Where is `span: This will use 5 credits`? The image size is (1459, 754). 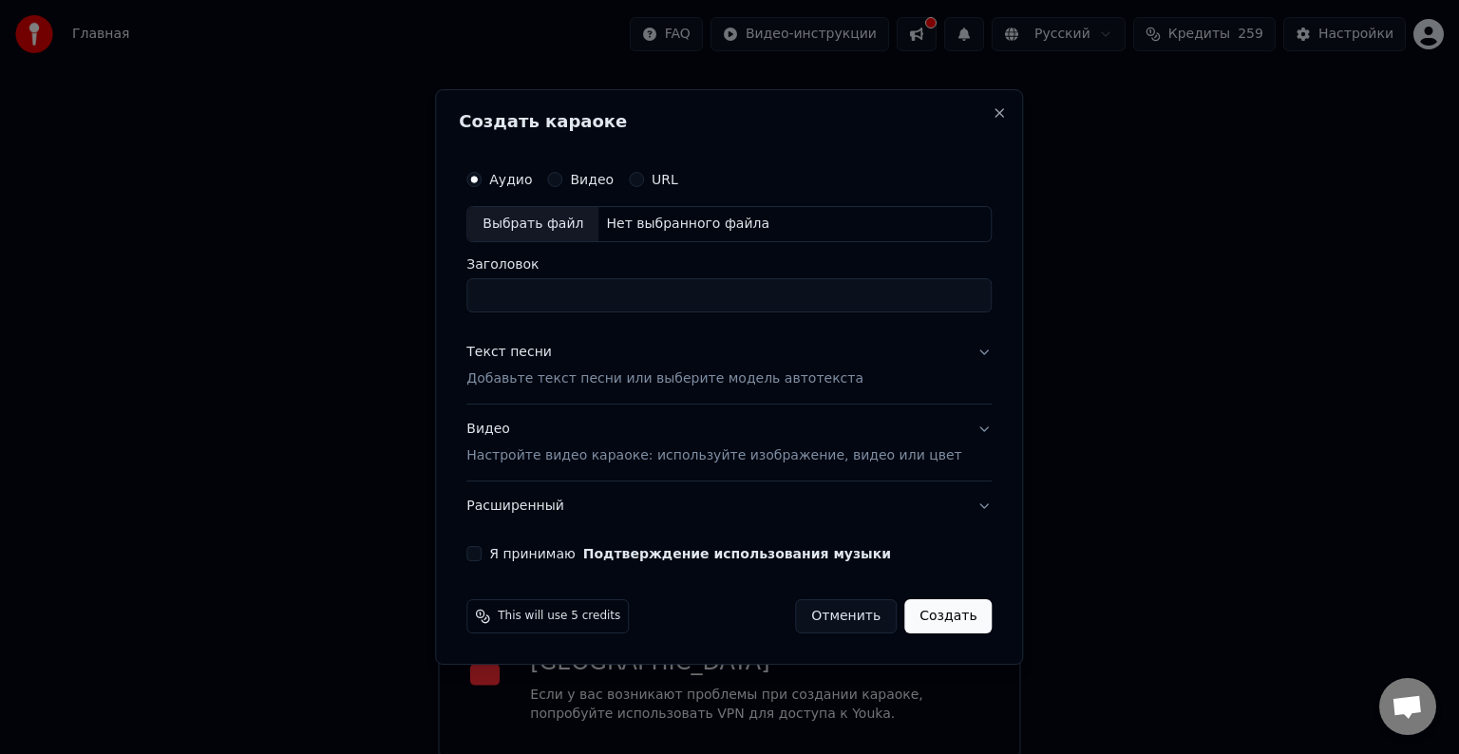 span: This will use 5 credits is located at coordinates (558, 616).